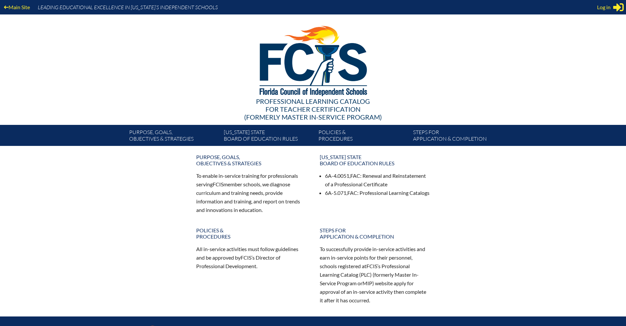  I want to click on li: 6A-4.0051, : Renewal and Reinstatement of a Professional Certificate, so click(377, 180).